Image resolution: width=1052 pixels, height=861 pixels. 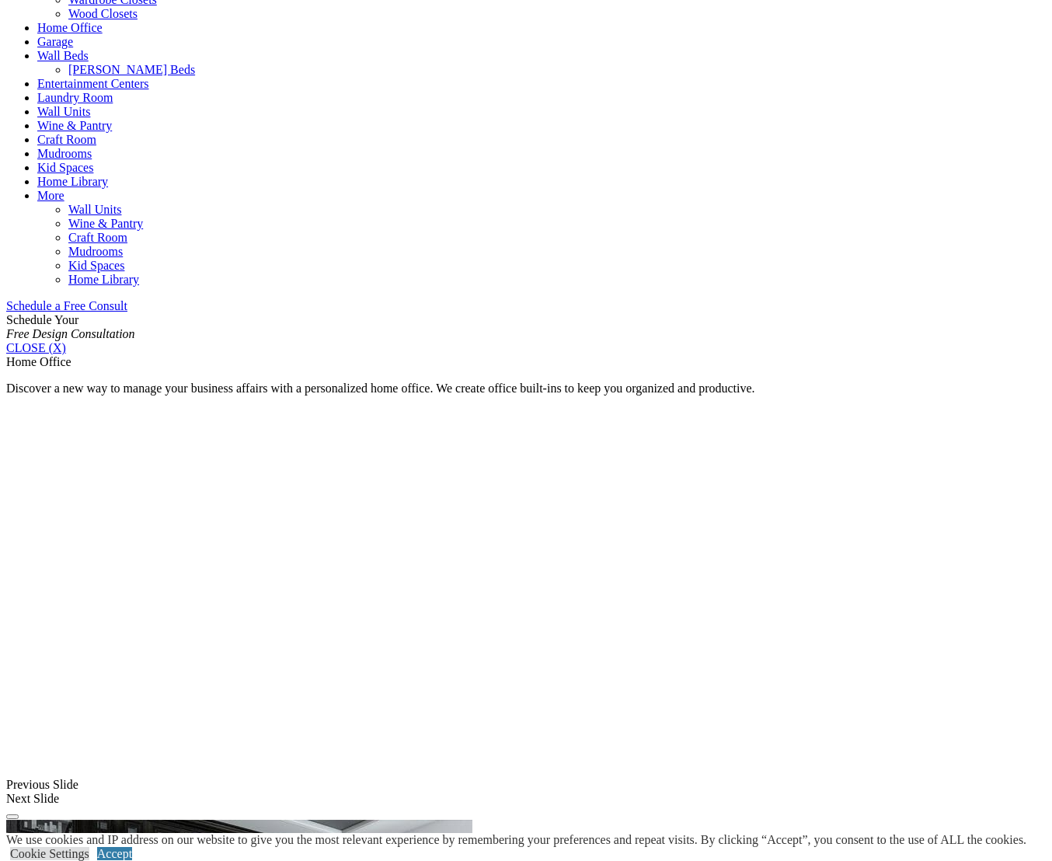 I want to click on div: Previous Slide, so click(x=526, y=784).